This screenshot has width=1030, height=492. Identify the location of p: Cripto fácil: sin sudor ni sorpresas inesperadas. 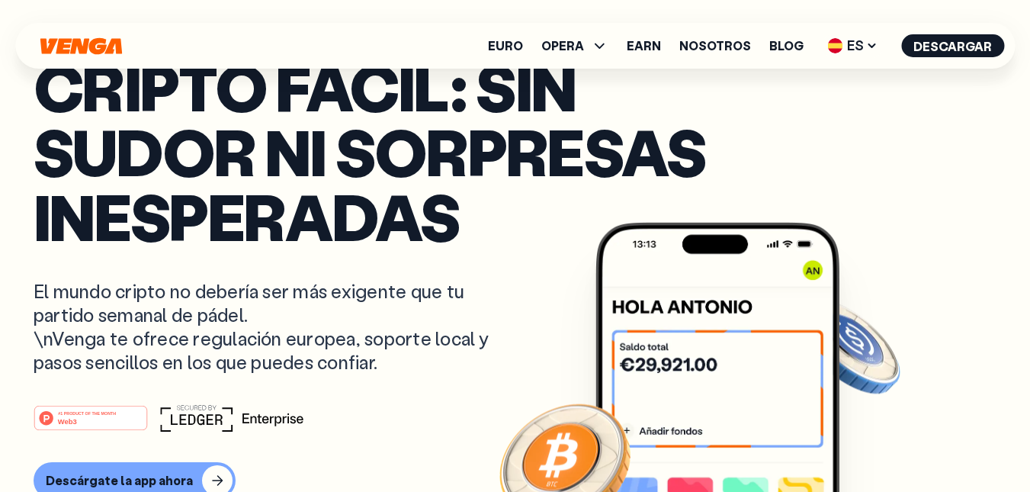
(377, 151).